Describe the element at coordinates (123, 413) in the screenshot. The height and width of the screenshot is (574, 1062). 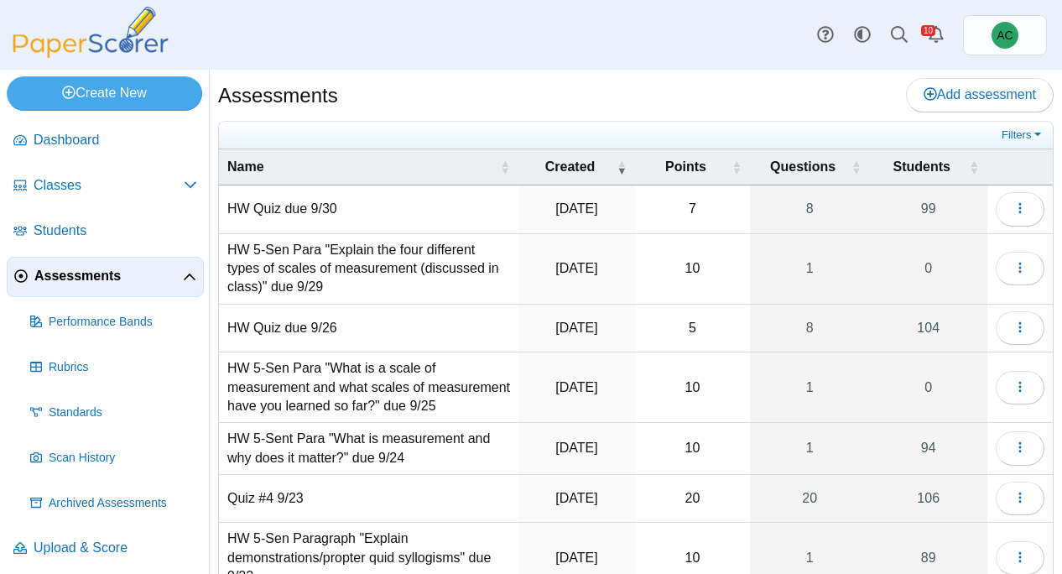
I see `span: Standards` at that location.